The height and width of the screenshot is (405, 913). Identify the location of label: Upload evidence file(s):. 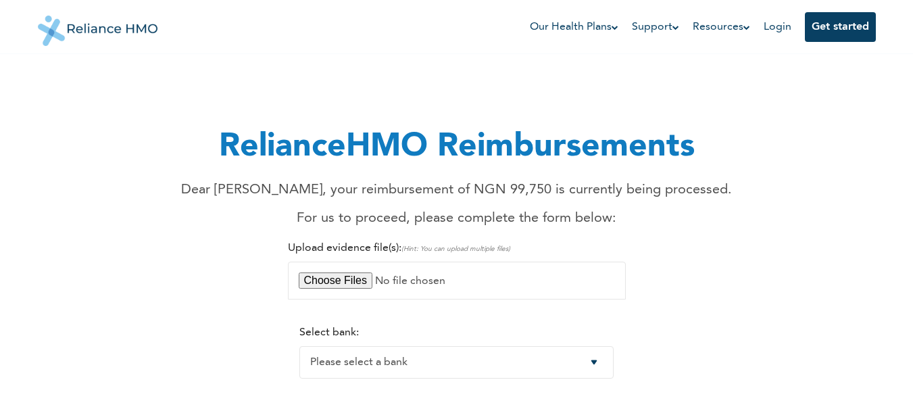
(399, 248).